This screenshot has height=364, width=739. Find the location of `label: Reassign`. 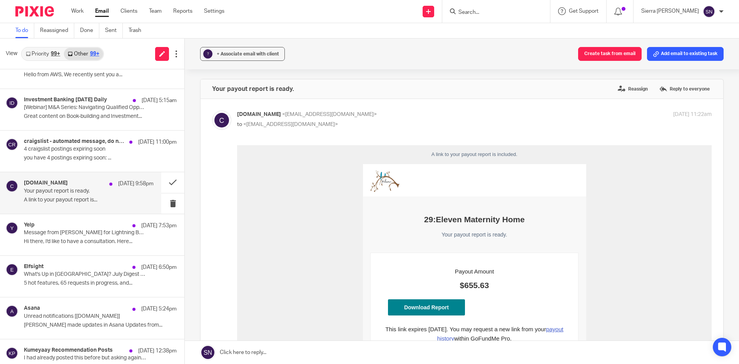

label: Reassign is located at coordinates (633, 89).